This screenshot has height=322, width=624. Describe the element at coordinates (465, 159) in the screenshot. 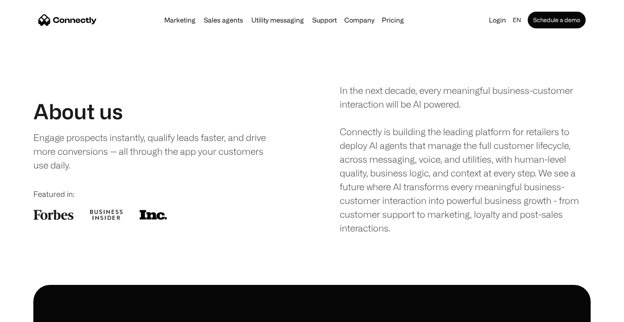

I see `div: In the next decade, every meaningful business-customer interaction will be AI powered. Connectly ...` at that location.